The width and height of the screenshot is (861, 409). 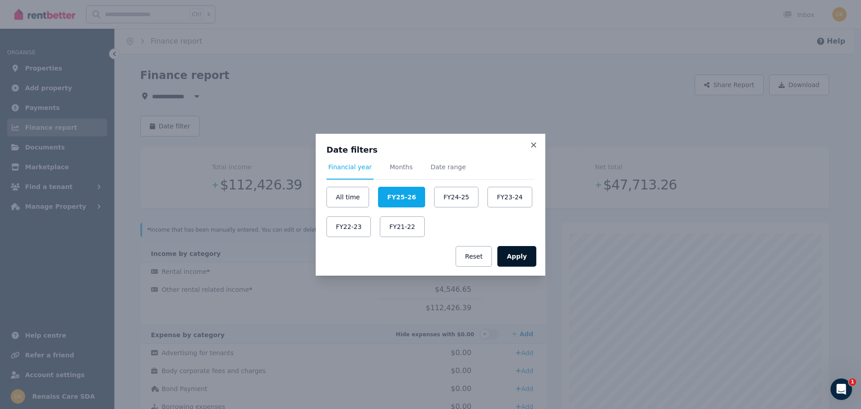 What do you see at coordinates (350, 167) in the screenshot?
I see `span: Financial year` at bounding box center [350, 167].